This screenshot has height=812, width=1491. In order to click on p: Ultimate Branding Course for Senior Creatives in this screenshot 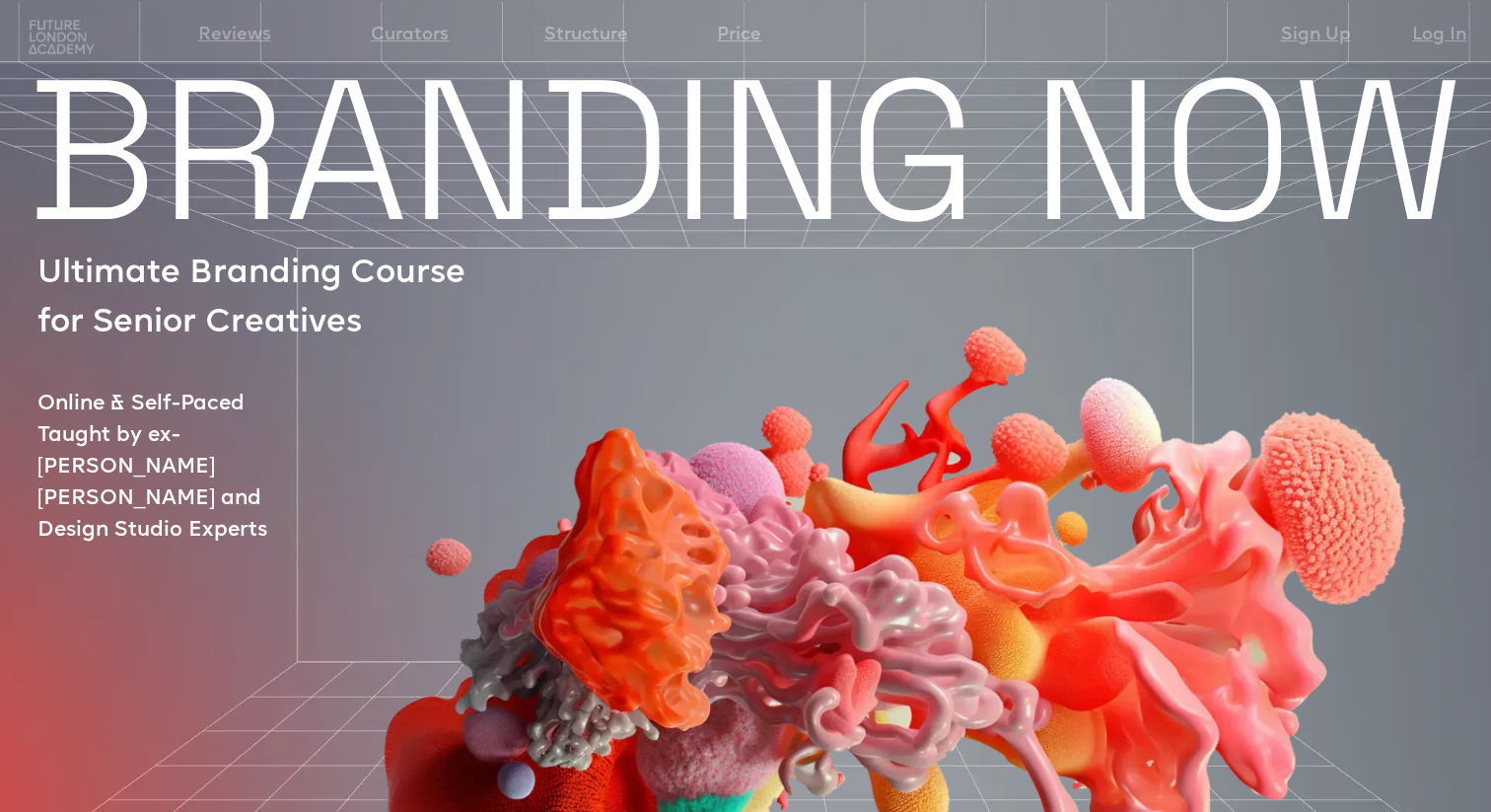, I will do `click(261, 299)`.